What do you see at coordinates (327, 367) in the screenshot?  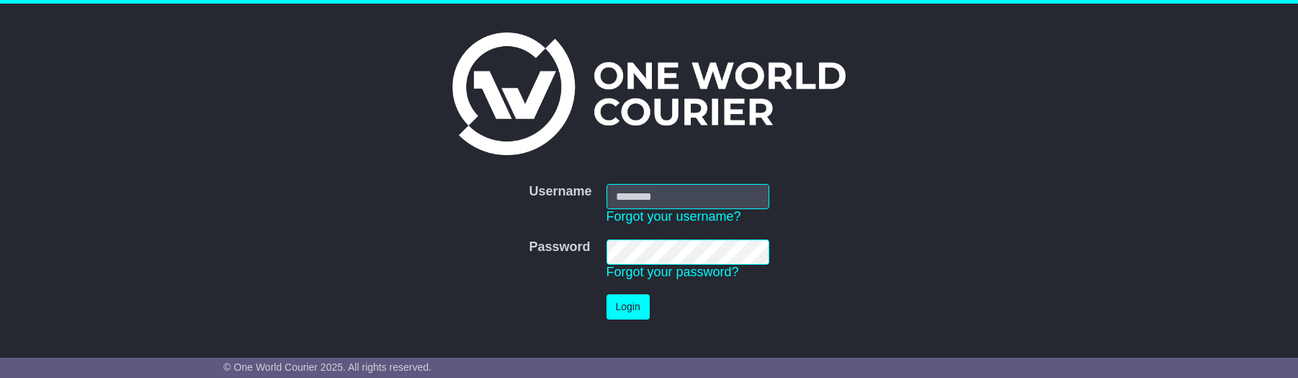 I see `span: © One World Courier 2025. All rights reserved.` at bounding box center [327, 367].